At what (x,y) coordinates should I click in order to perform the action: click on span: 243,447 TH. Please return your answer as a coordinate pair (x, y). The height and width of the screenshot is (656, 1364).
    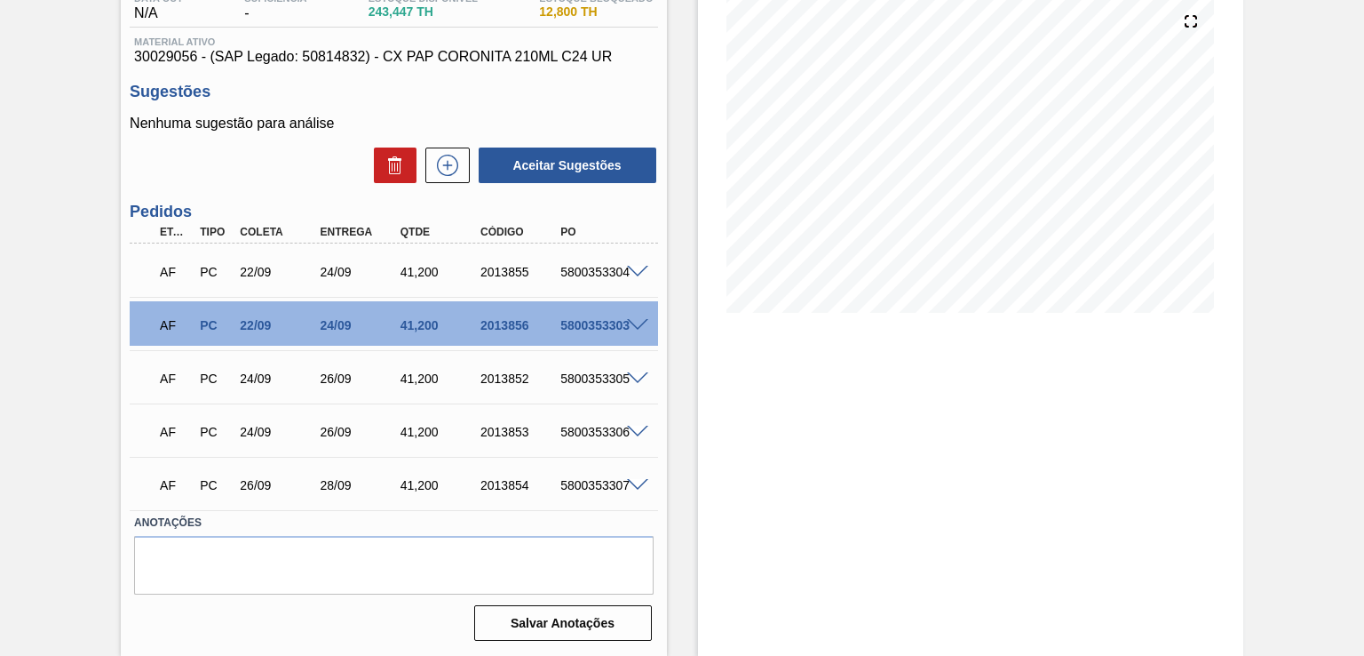
    Looking at the image, I should click on (423, 12).